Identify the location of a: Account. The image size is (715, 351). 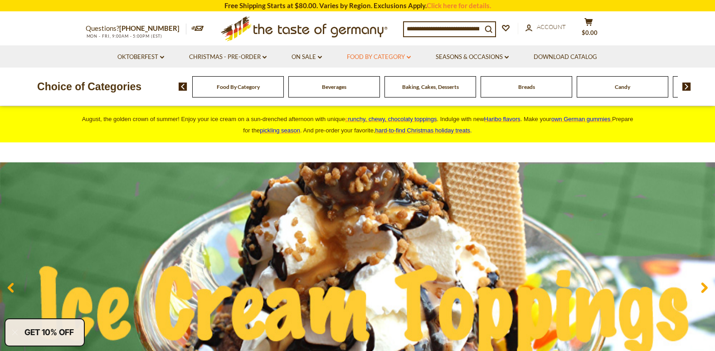
(545, 27).